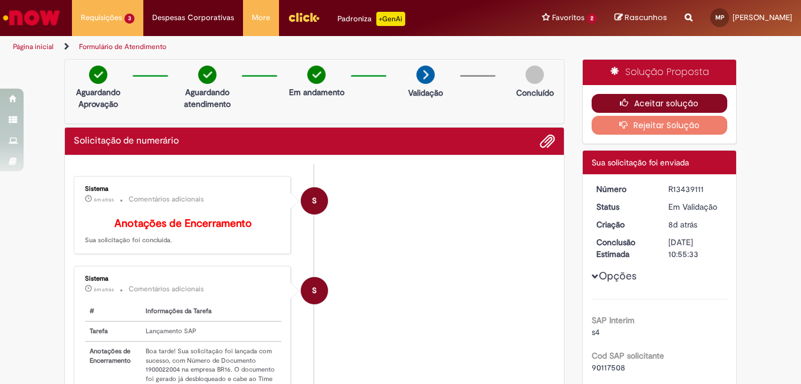 The height and width of the screenshot is (384, 801). I want to click on span: MP, so click(720, 17).